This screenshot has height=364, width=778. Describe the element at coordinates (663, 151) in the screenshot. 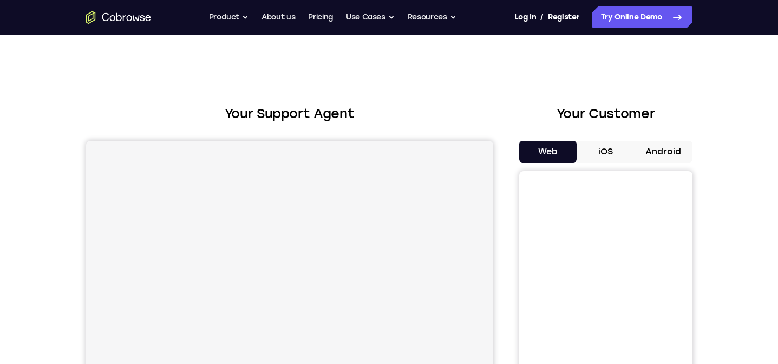

I see `button: Android` at that location.